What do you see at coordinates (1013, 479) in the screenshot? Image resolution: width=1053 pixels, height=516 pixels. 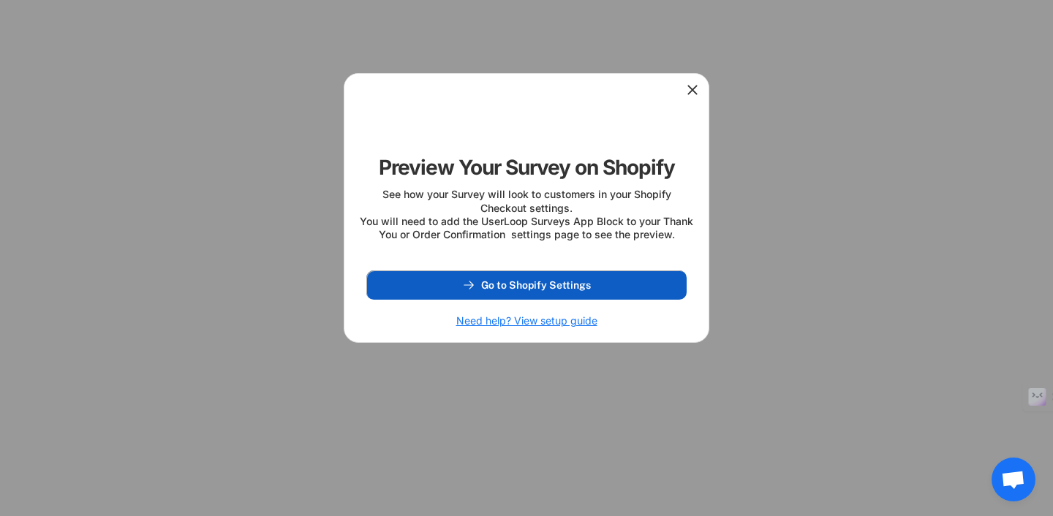 I see `a: Chat abierto` at bounding box center [1013, 479].